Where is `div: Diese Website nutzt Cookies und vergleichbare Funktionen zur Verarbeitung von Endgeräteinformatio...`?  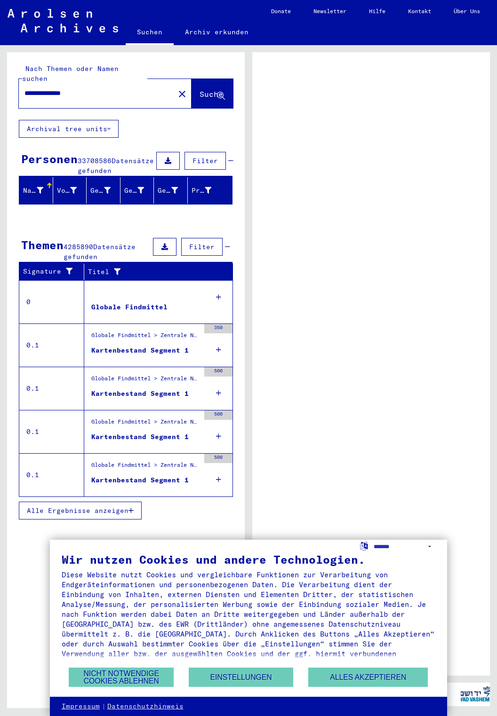
div: Diese Website nutzt Cookies und vergleichbare Funktionen zur Verarbeitung von Endgeräteinformatio... is located at coordinates (248, 619).